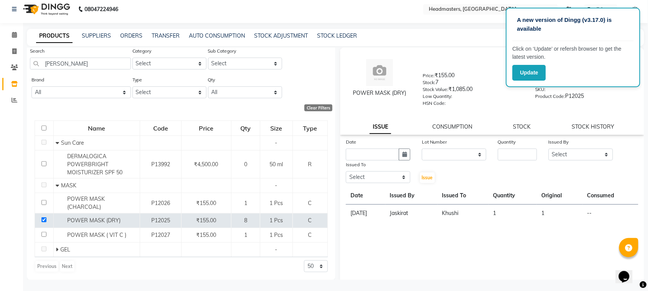 The image size is (648, 291). What do you see at coordinates (212, 80) in the screenshot?
I see `label: Qty` at bounding box center [212, 80].